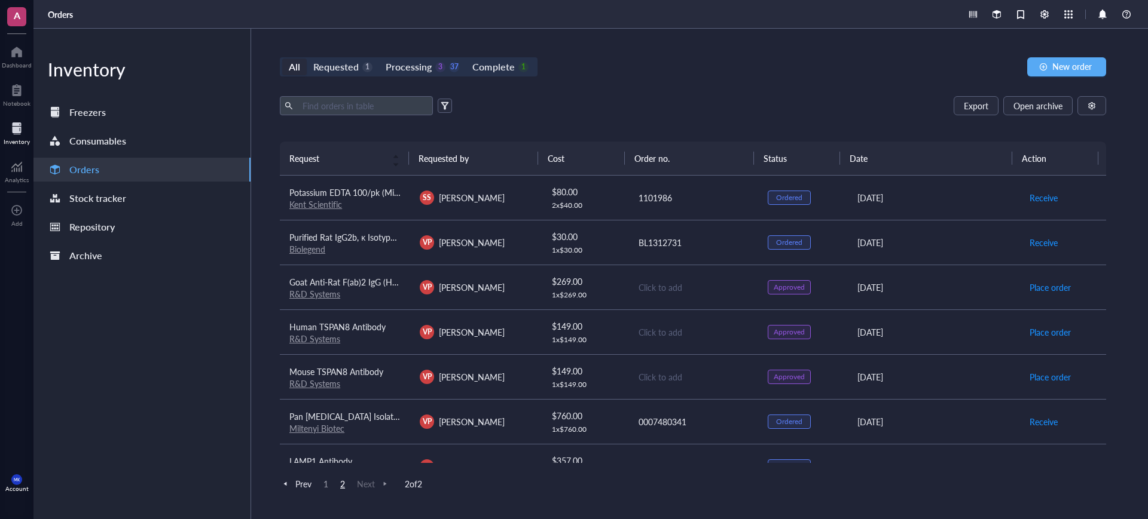  What do you see at coordinates (326, 484) in the screenshot?
I see `span: 1` at bounding box center [326, 484].